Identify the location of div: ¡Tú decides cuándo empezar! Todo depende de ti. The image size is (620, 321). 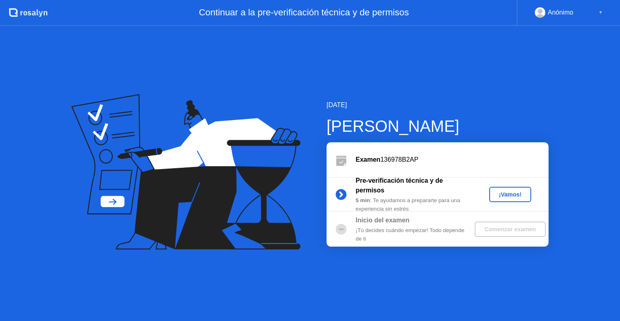
(414, 234).